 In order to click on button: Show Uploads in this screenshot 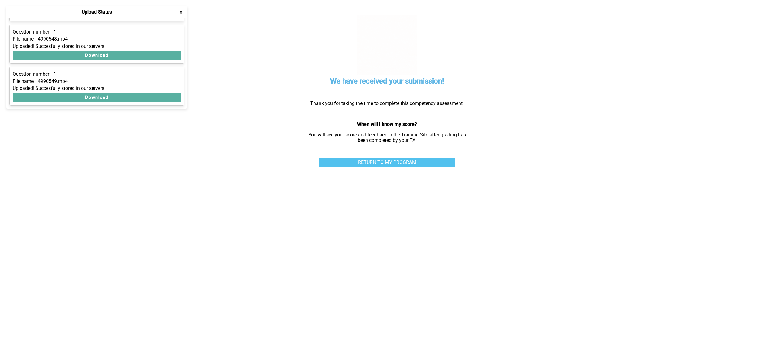, I will do `click(33, 11)`.